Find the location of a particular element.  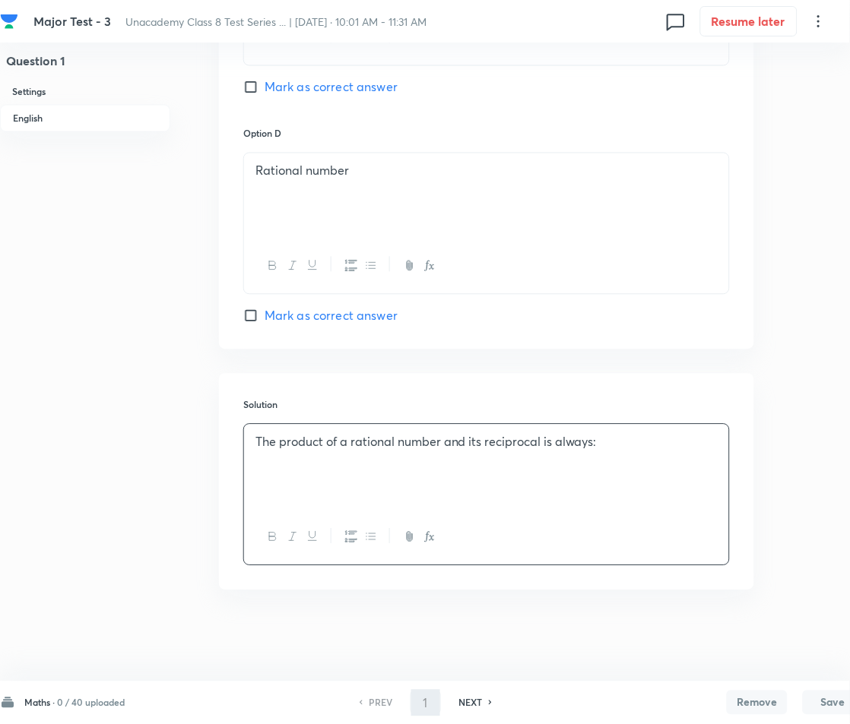

p: The product of a rational number and its reciprocal is always: is located at coordinates (486, 442).